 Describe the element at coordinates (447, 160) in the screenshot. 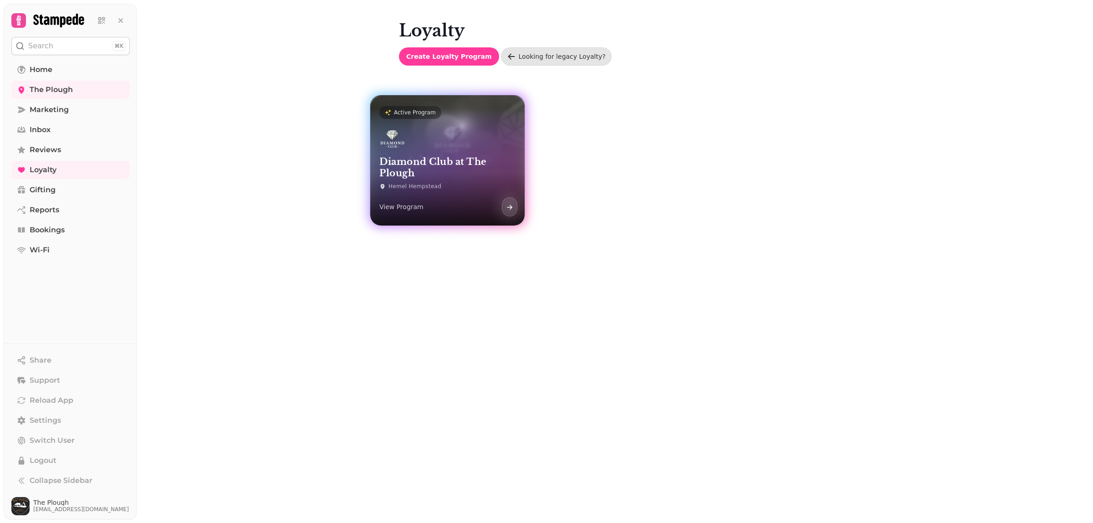

I see `a: Active ProgramDiamond Club at The PloughDiamond Club at The PloughHemel HempsteadView Program` at that location.